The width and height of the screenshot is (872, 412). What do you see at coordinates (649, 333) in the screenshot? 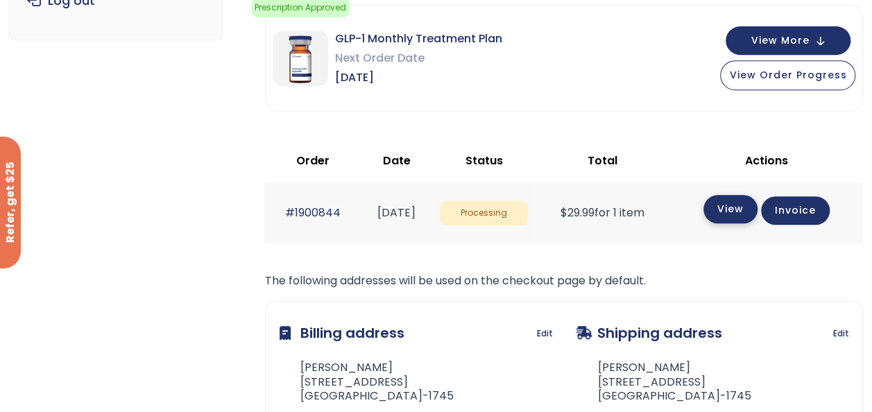
I see `h3: Shipping address` at bounding box center [649, 333].